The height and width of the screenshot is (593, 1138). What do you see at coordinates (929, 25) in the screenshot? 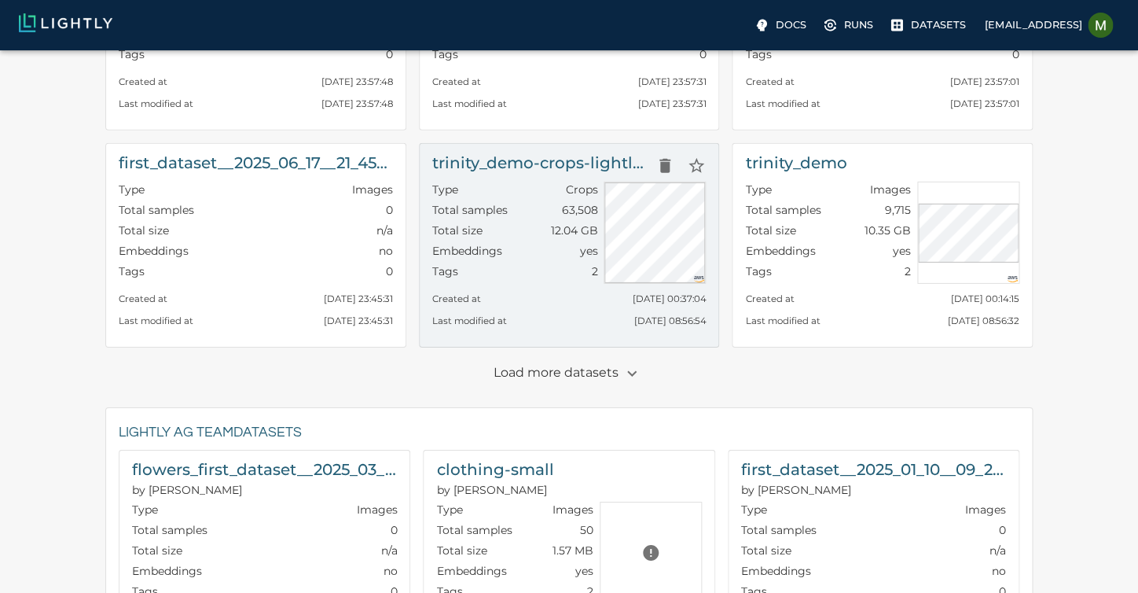
I see `label: Datasets` at bounding box center [929, 25].